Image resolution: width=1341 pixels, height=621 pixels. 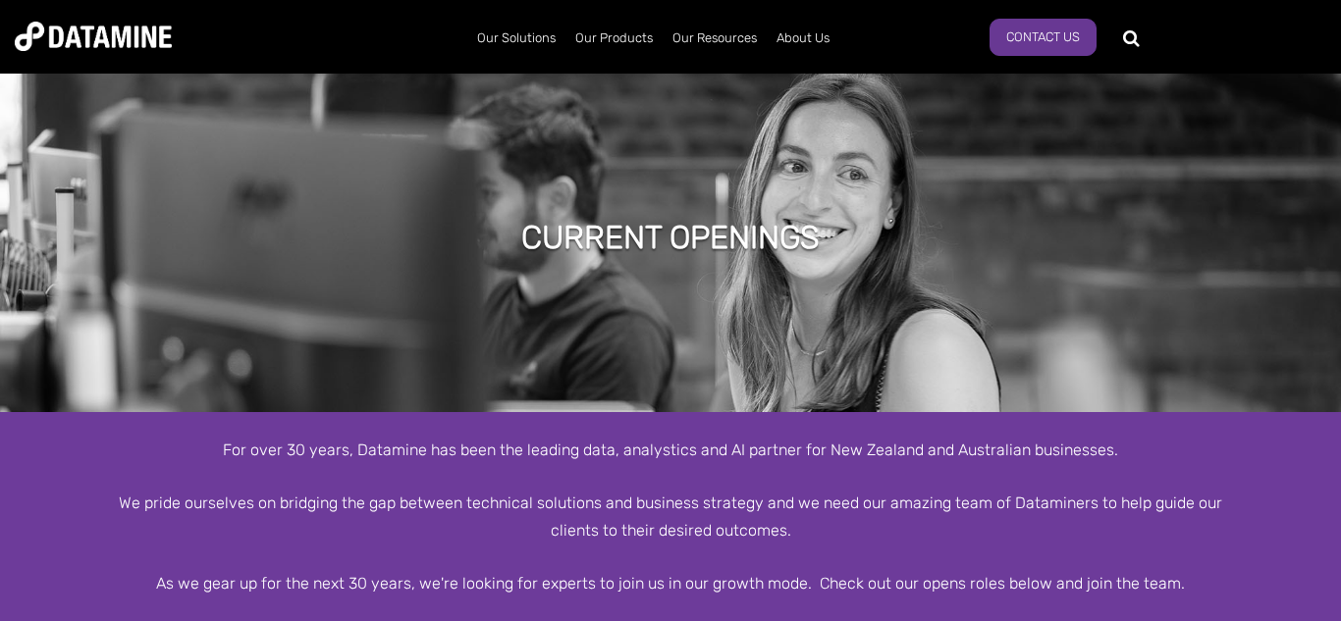 I want to click on a: Contact us, so click(x=1043, y=37).